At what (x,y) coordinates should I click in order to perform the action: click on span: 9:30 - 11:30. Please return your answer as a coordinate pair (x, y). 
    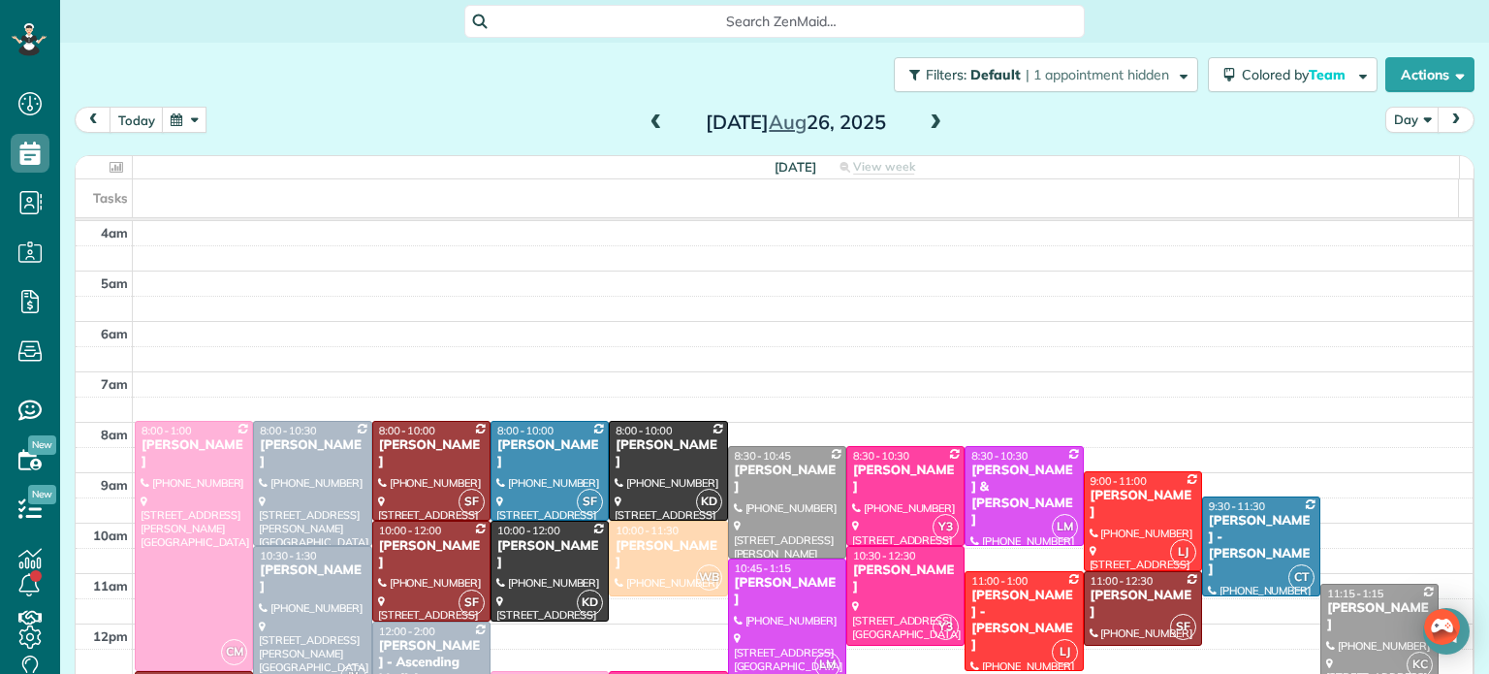
    Looking at the image, I should click on (1237, 506).